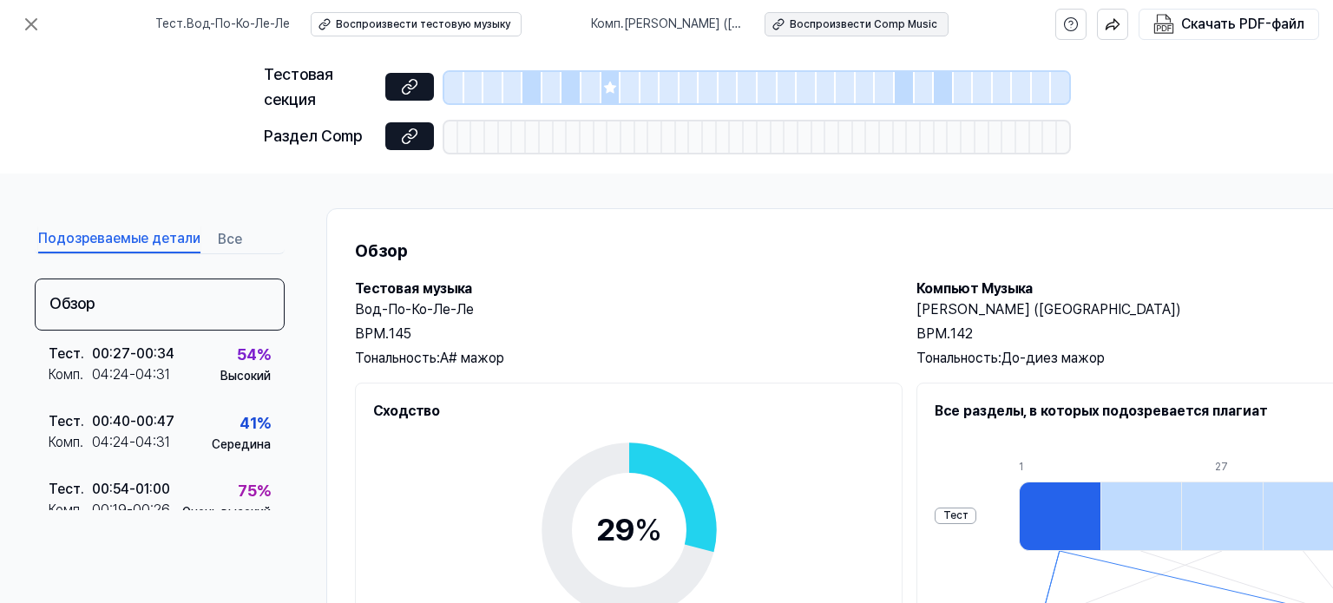  What do you see at coordinates (298, 87) in the screenshot?
I see `font: Тестовая секция` at bounding box center [298, 87].